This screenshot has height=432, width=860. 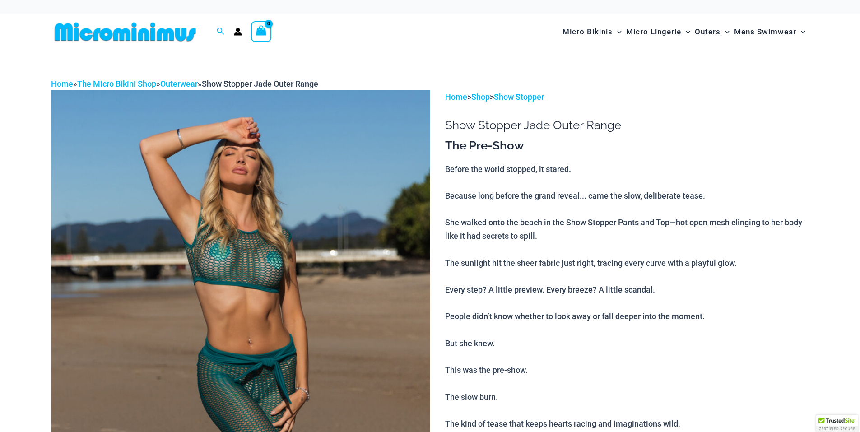 I want to click on a: The Micro Bikini Shop, so click(x=116, y=84).